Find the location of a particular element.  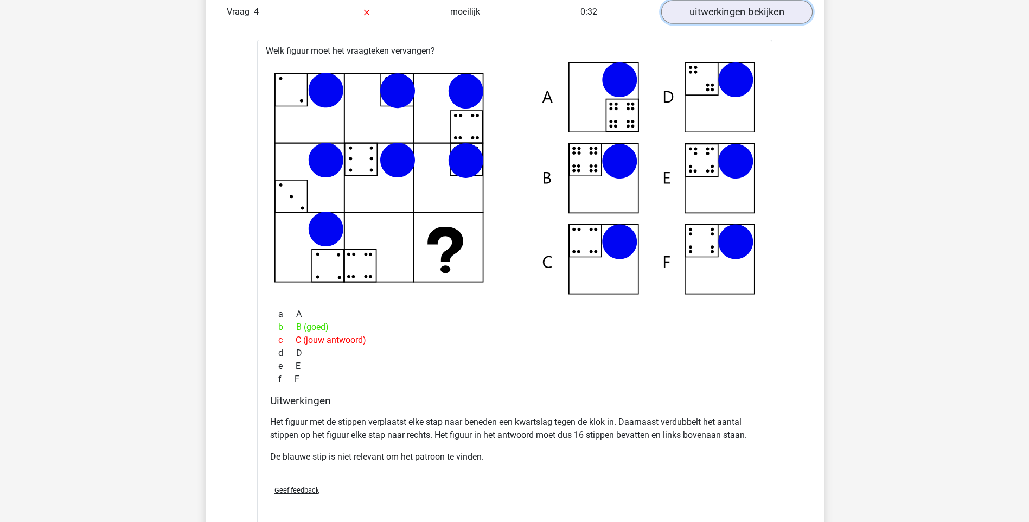

span: e is located at coordinates (287, 366).